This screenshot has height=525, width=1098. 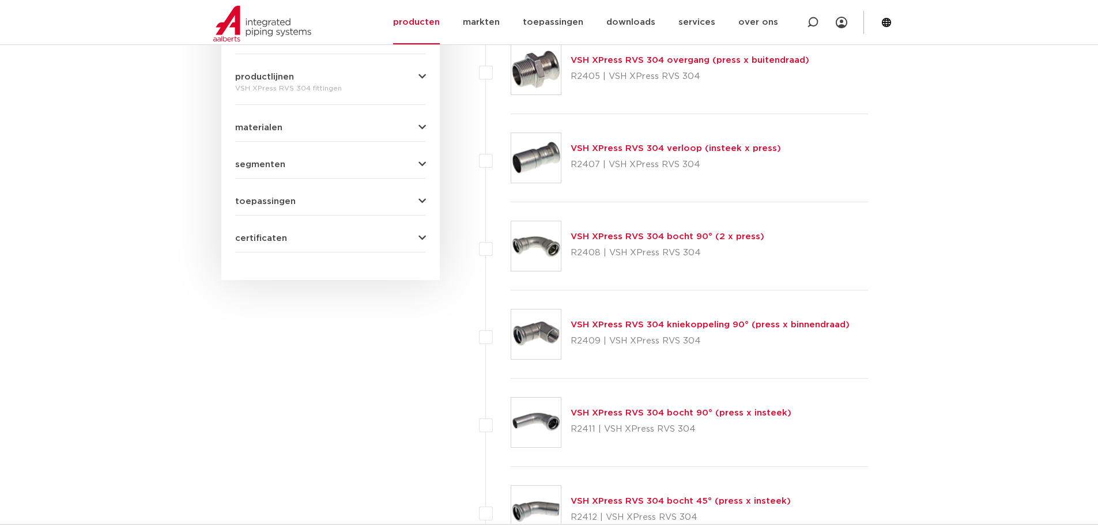 What do you see at coordinates (681, 429) in the screenshot?
I see `p: R2411 | VSH XPress RVS 304` at bounding box center [681, 429].